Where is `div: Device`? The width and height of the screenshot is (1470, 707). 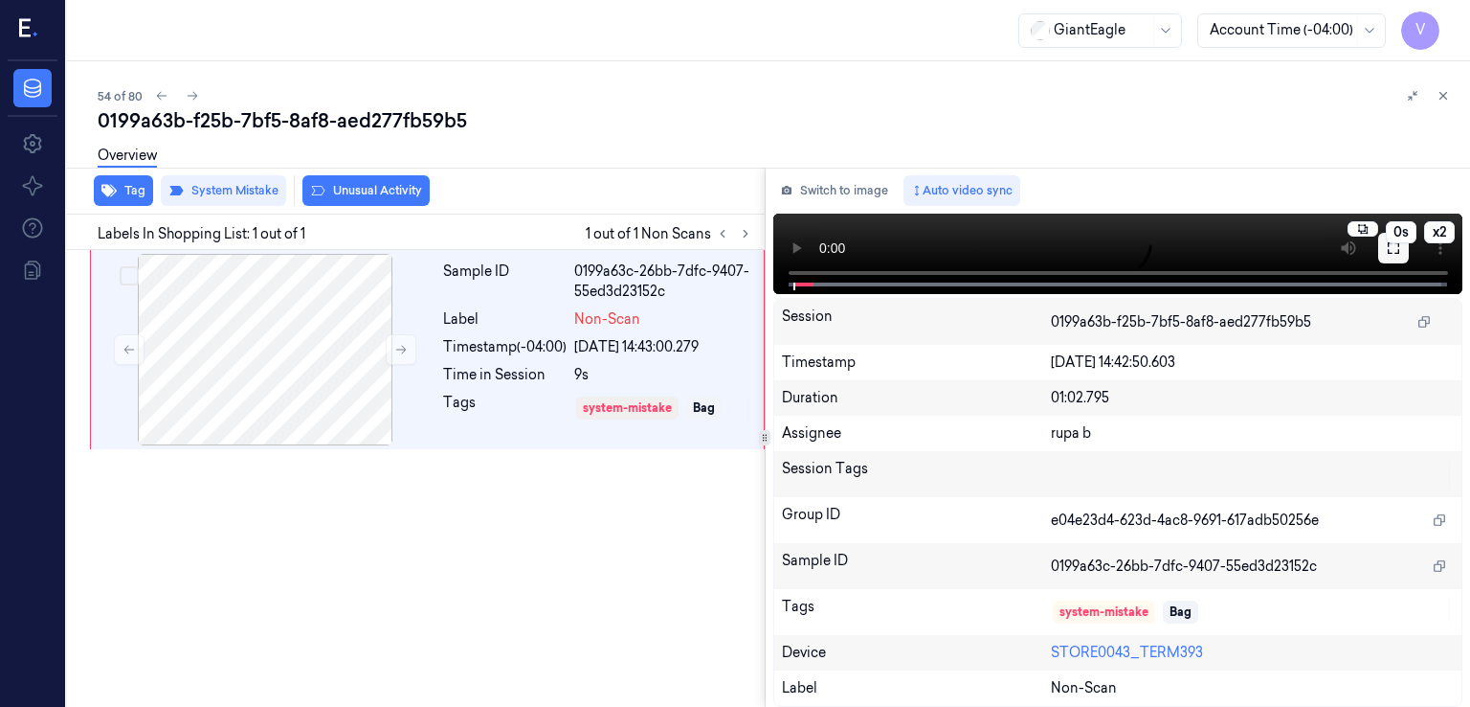 div: Device is located at coordinates (916, 652).